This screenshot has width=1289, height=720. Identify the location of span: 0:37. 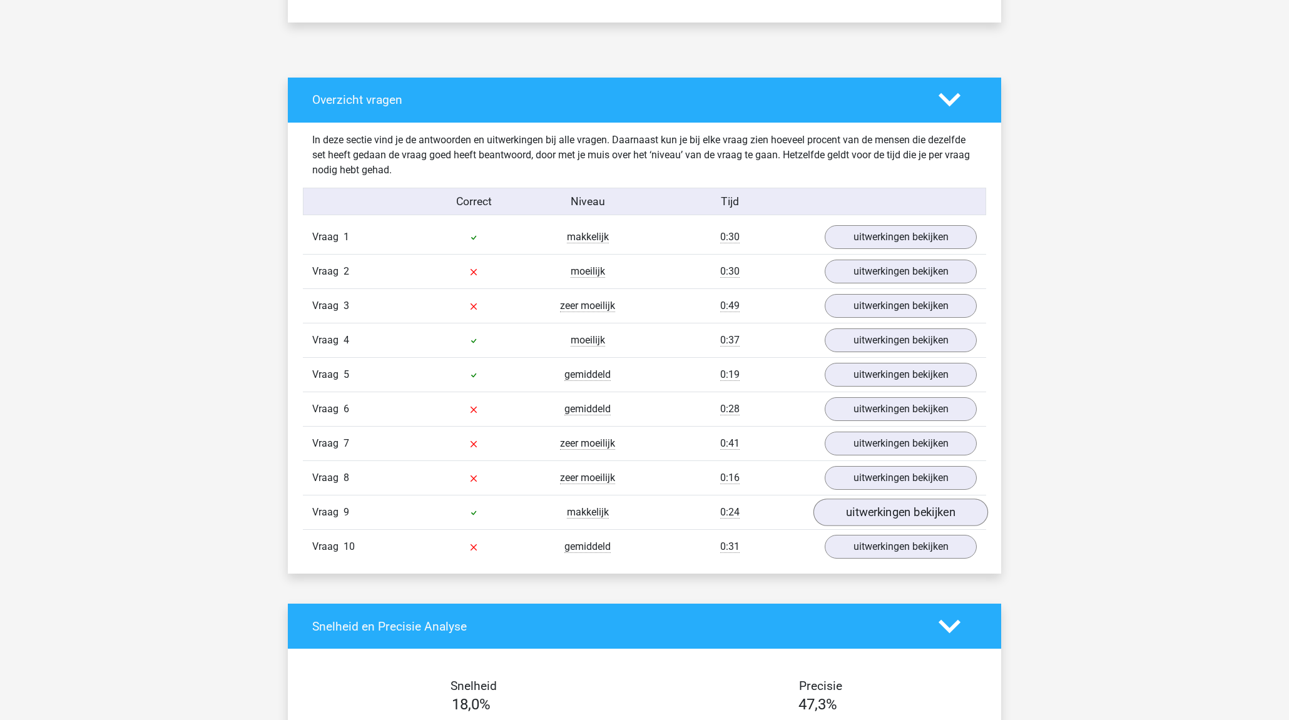
(730, 341).